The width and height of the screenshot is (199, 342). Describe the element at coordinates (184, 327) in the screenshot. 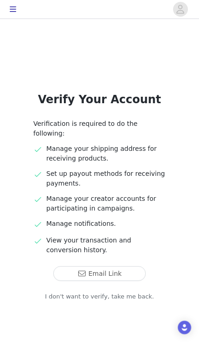

I see `div: Open Intercom Messenger` at that location.